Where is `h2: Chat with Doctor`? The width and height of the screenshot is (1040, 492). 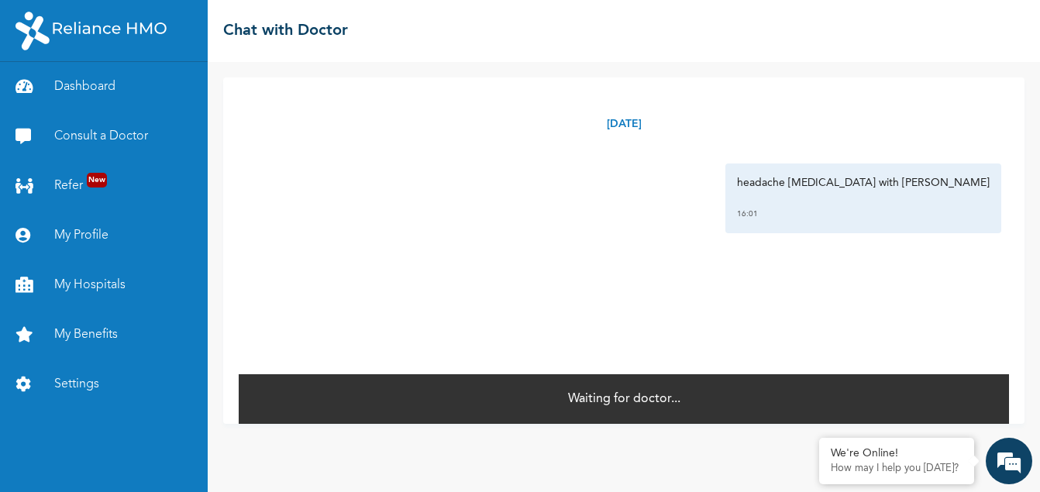
h2: Chat with Doctor is located at coordinates (285, 31).